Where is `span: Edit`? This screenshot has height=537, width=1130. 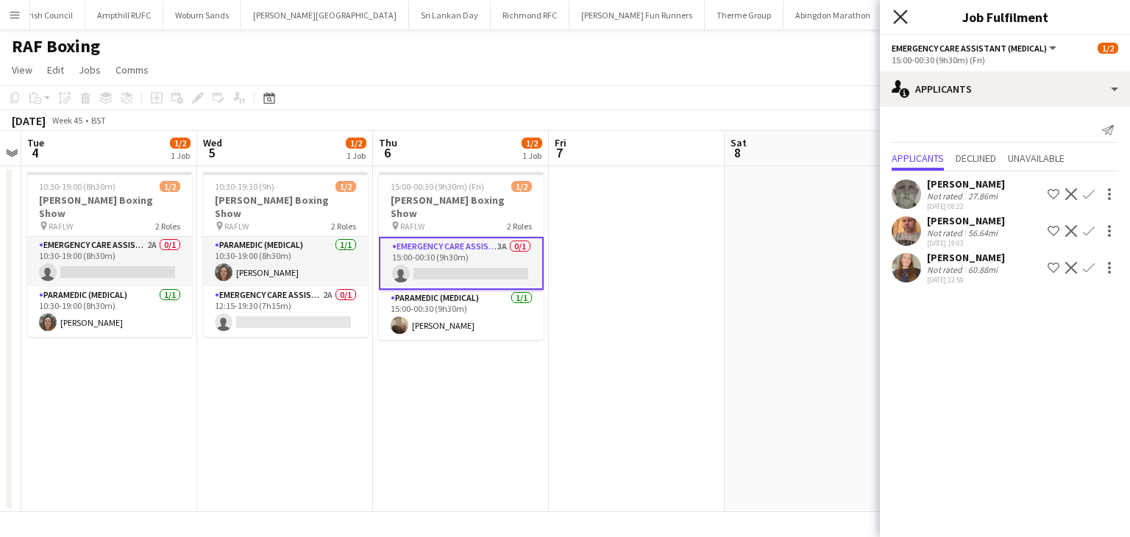 span: Edit is located at coordinates (55, 70).